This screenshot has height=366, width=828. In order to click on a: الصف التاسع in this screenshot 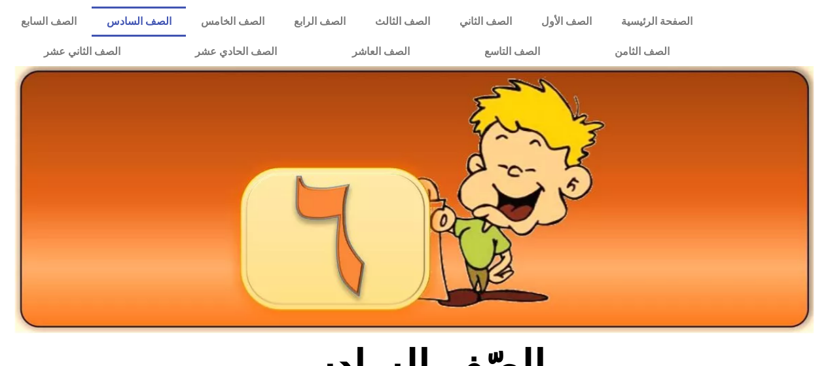, I will do `click(512, 52)`.